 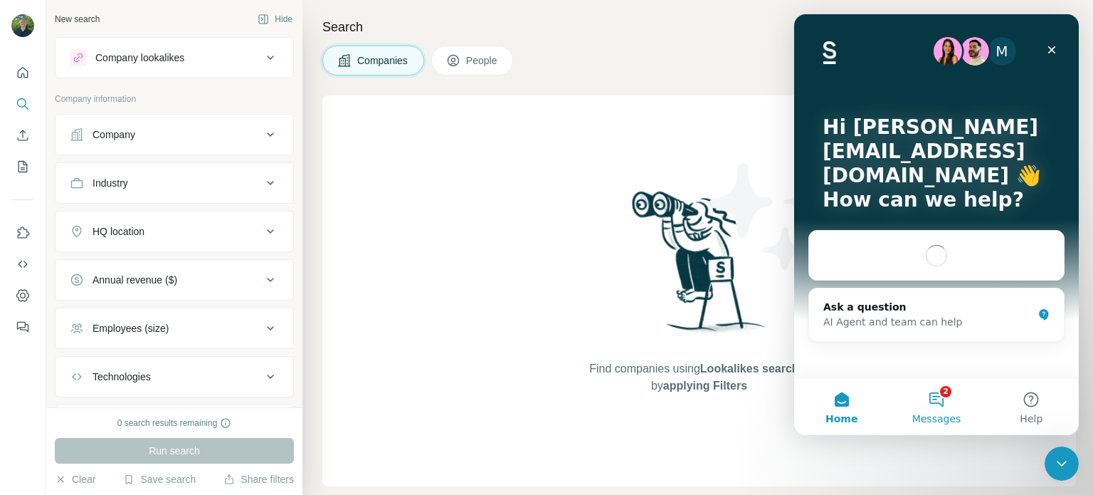 I want to click on button: Industry, so click(x=174, y=183).